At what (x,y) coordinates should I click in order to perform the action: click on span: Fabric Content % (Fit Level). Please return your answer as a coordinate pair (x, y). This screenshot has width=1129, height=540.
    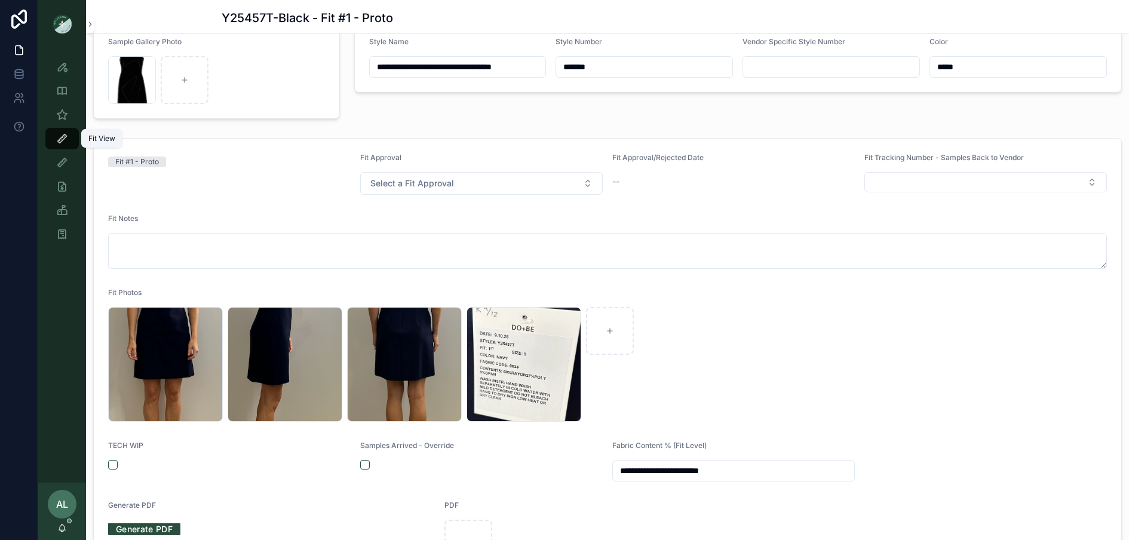
    Looking at the image, I should click on (659, 445).